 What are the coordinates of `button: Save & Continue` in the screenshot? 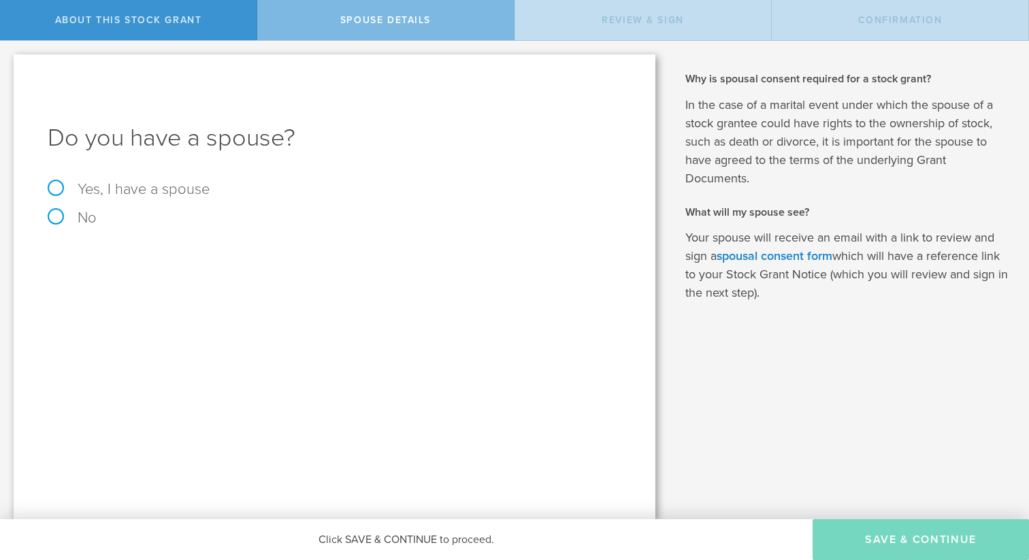 It's located at (921, 540).